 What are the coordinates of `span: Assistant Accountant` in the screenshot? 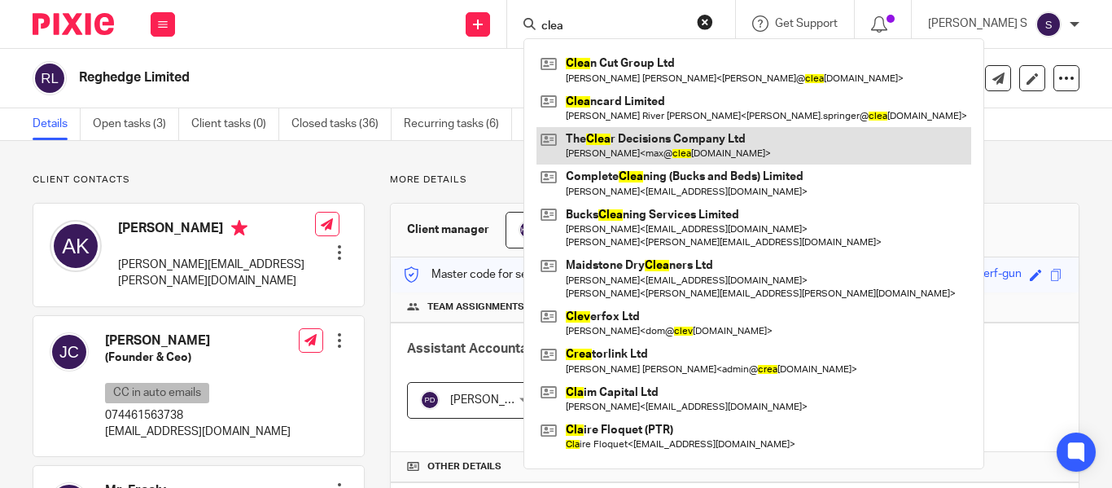 It's located at (473, 348).